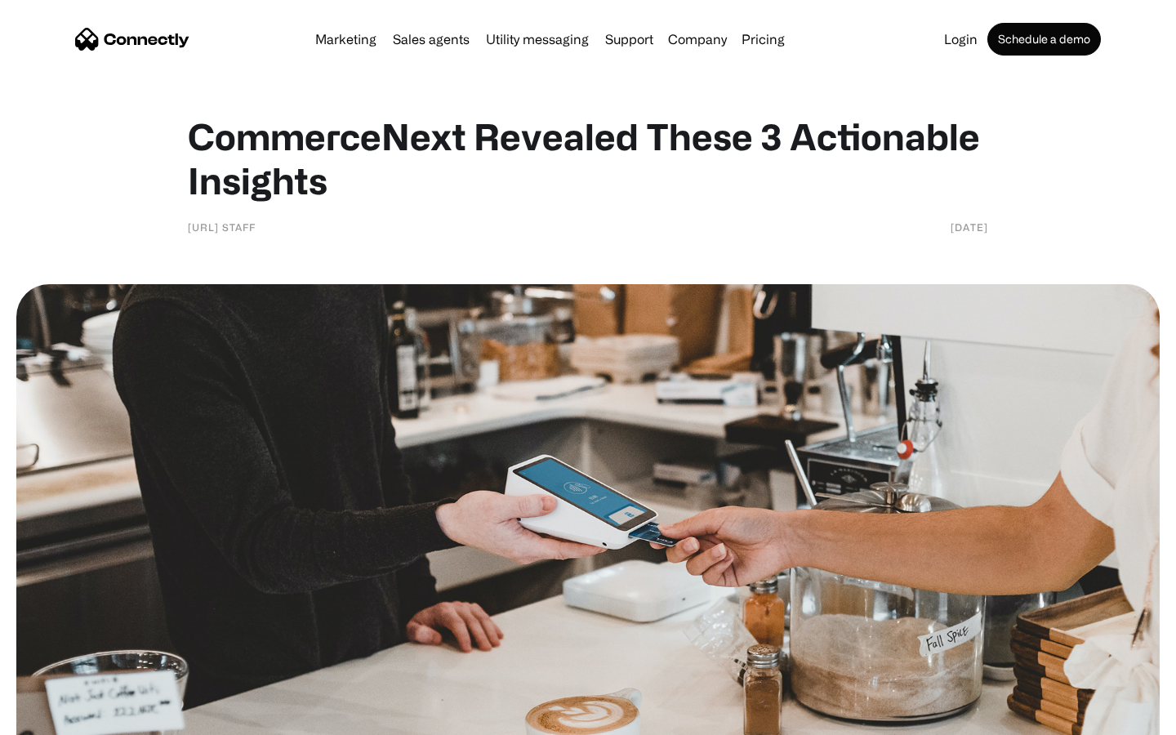 Image resolution: width=1176 pixels, height=735 pixels. I want to click on a: Login, so click(960, 39).